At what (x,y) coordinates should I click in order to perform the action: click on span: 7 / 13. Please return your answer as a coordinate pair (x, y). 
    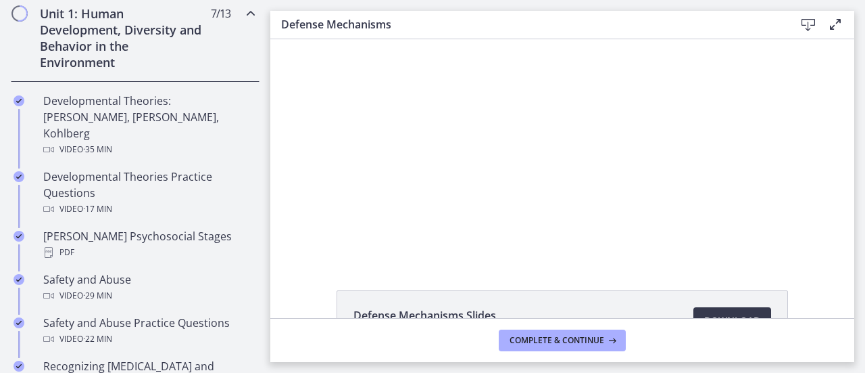
    Looking at the image, I should click on (220, 14).